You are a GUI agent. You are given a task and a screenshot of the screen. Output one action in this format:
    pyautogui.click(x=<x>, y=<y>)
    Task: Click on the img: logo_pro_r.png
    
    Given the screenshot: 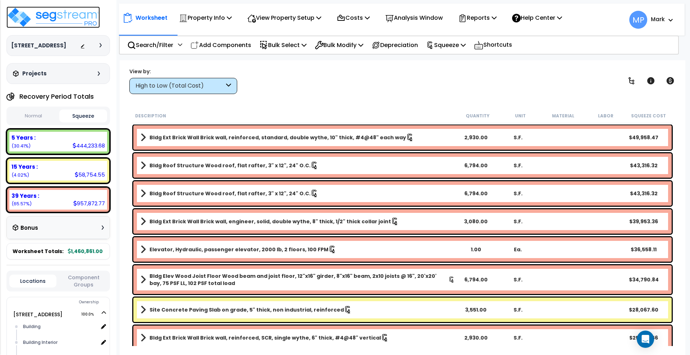 What is the action you would take?
    pyautogui.click(x=53, y=17)
    